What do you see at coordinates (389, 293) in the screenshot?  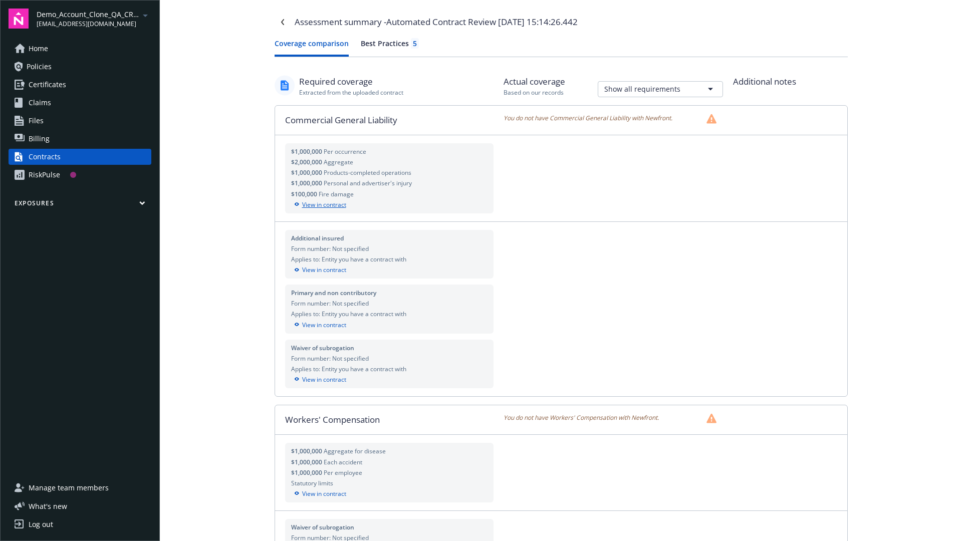 I see `div: Primary and non contributory` at bounding box center [389, 293].